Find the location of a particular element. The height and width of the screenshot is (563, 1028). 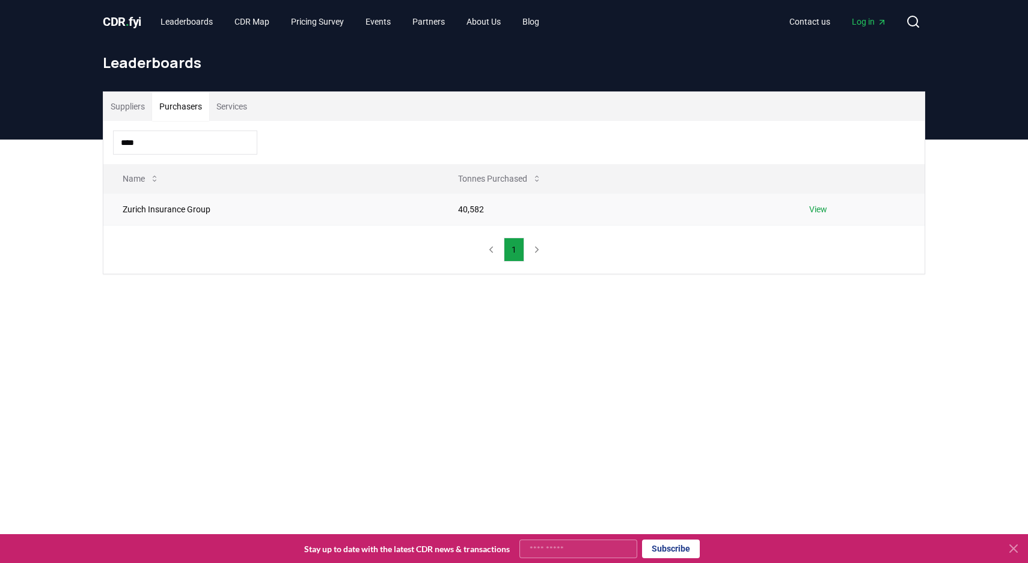

span: CDR fyi is located at coordinates (122, 22).